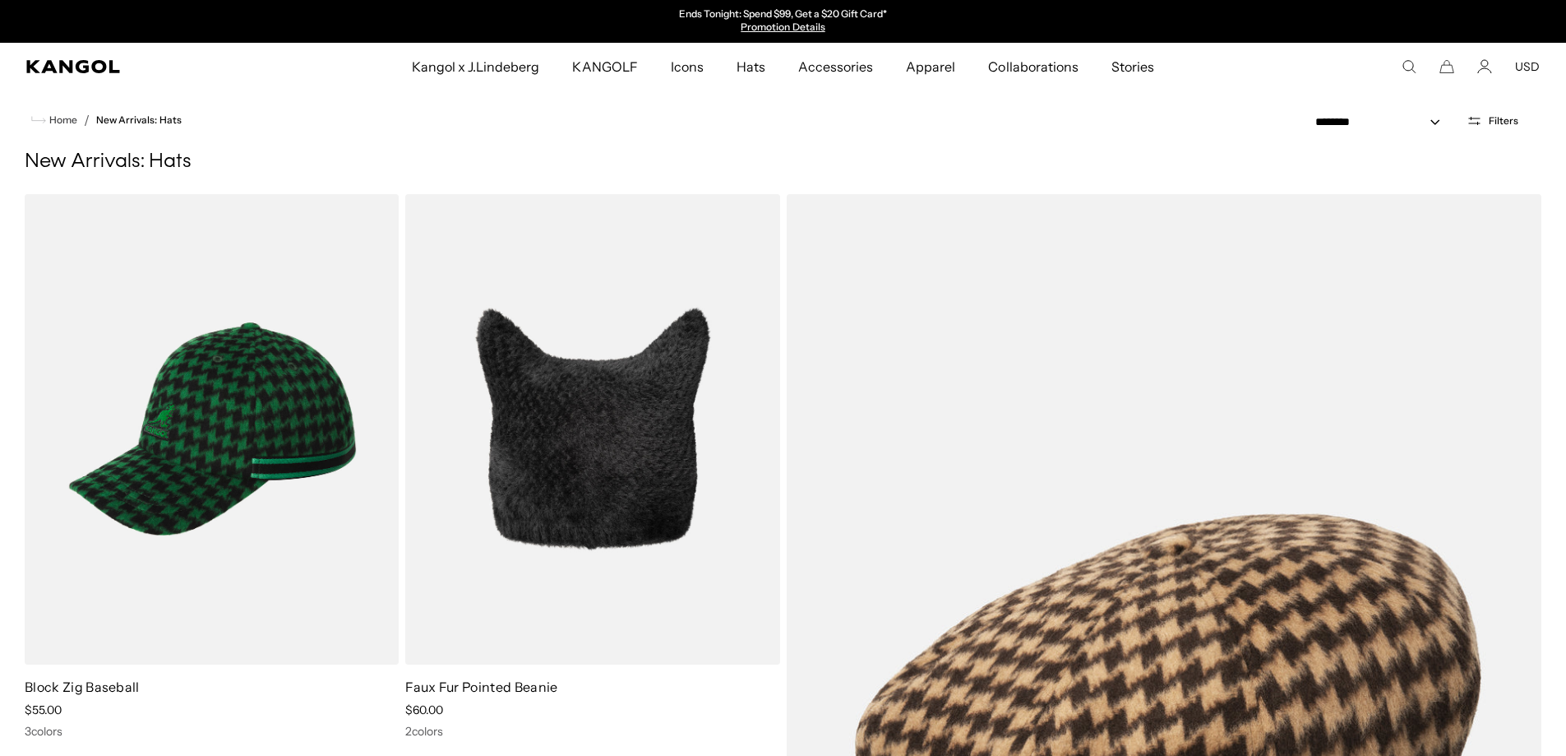  Describe the element at coordinates (592, 429) in the screenshot. I see `img: Faux Fur Pointed Beanie` at that location.